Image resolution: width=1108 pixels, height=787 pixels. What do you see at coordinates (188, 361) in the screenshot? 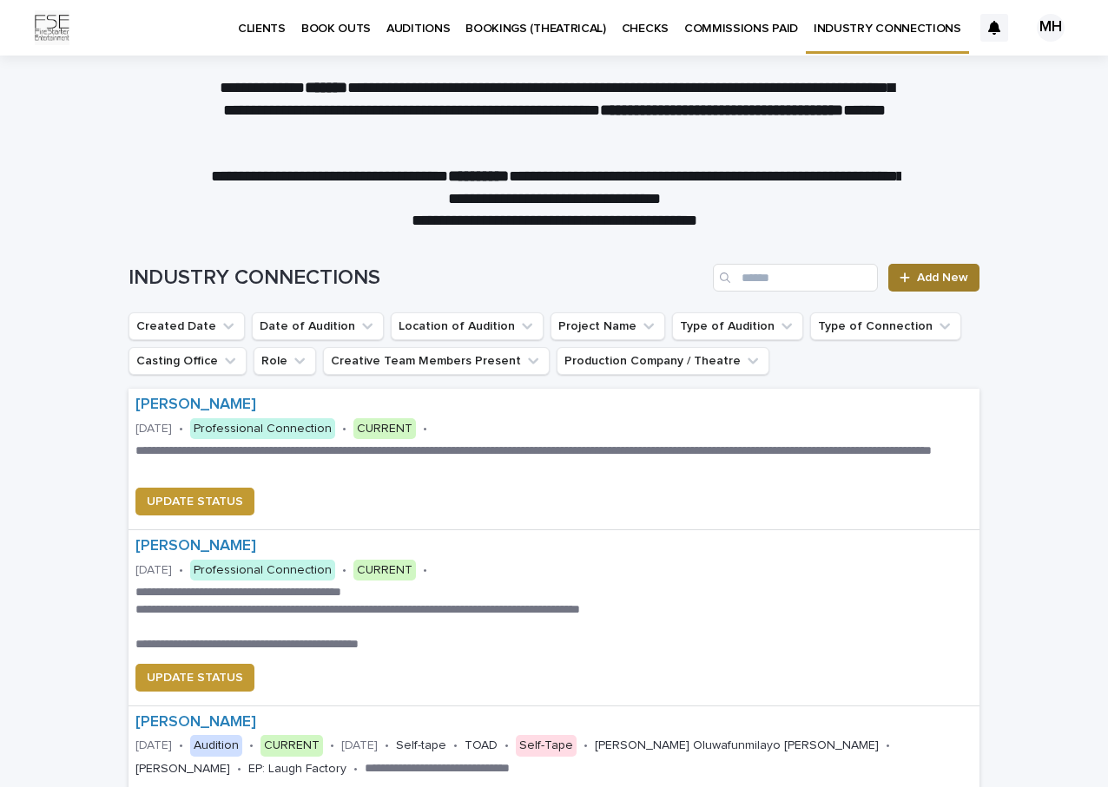
I see `button: Casting Office` at bounding box center [188, 361].